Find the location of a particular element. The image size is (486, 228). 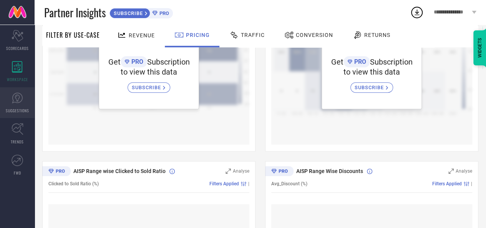

span: AISP Range Wise Discounts is located at coordinates (330, 171).